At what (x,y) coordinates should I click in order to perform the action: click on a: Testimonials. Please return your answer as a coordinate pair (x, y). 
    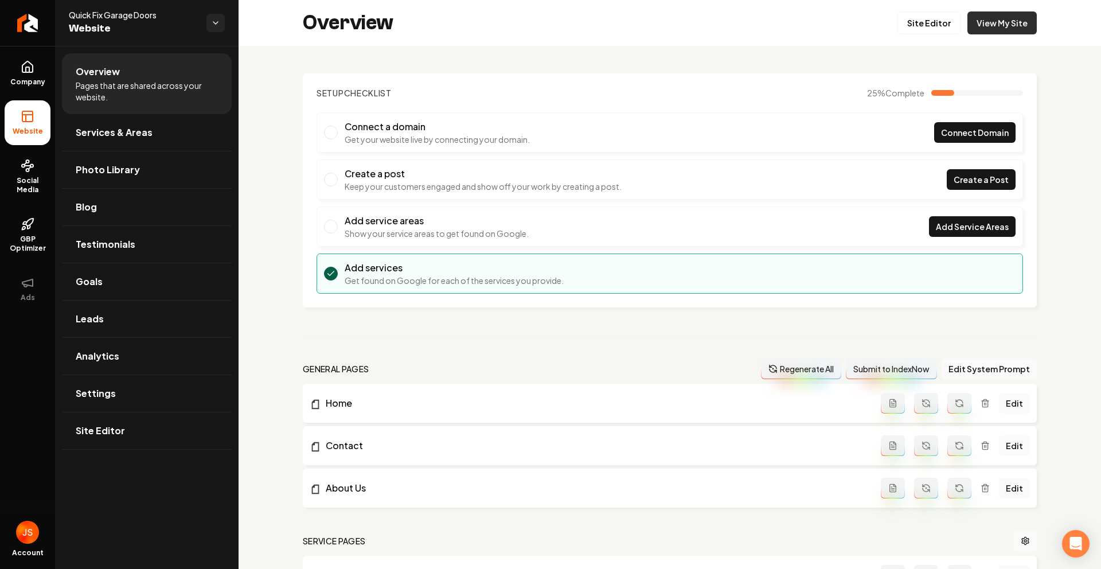
    Looking at the image, I should click on (147, 244).